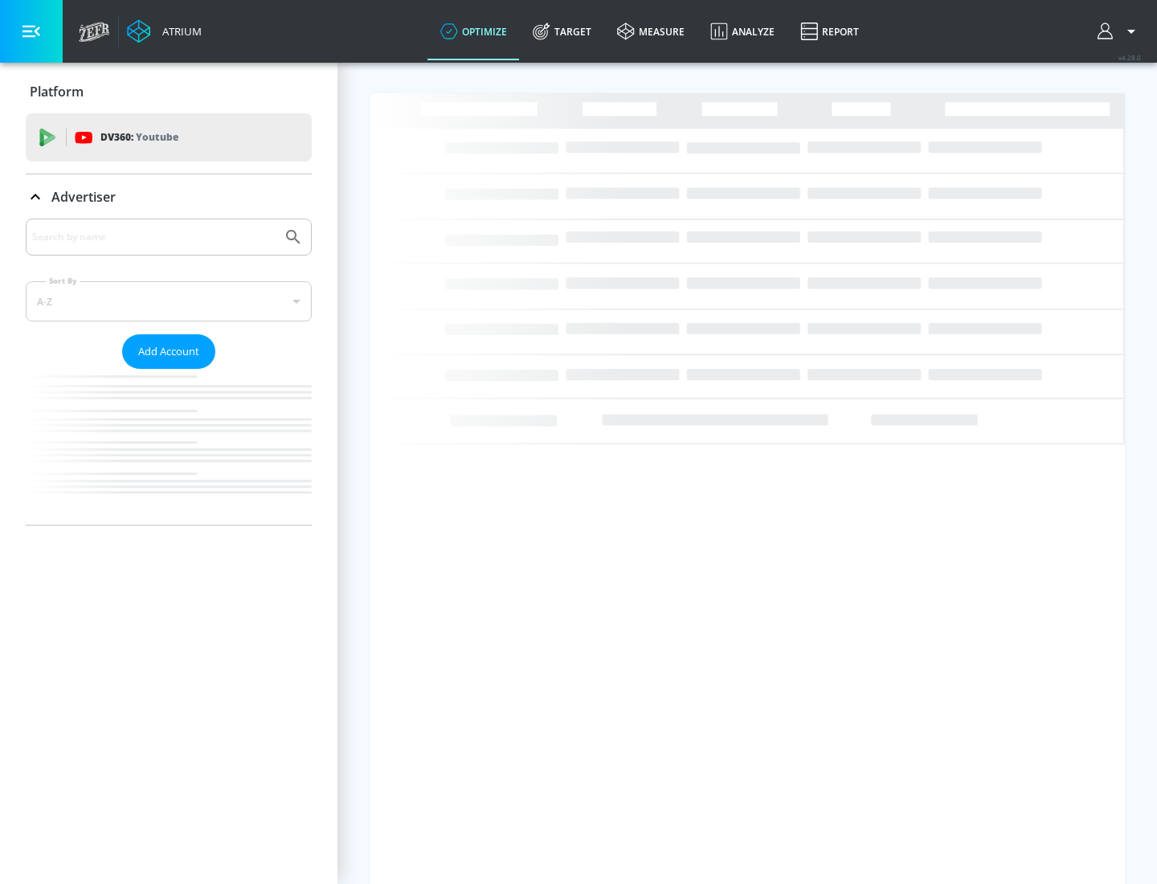  I want to click on a: measure, so click(651, 31).